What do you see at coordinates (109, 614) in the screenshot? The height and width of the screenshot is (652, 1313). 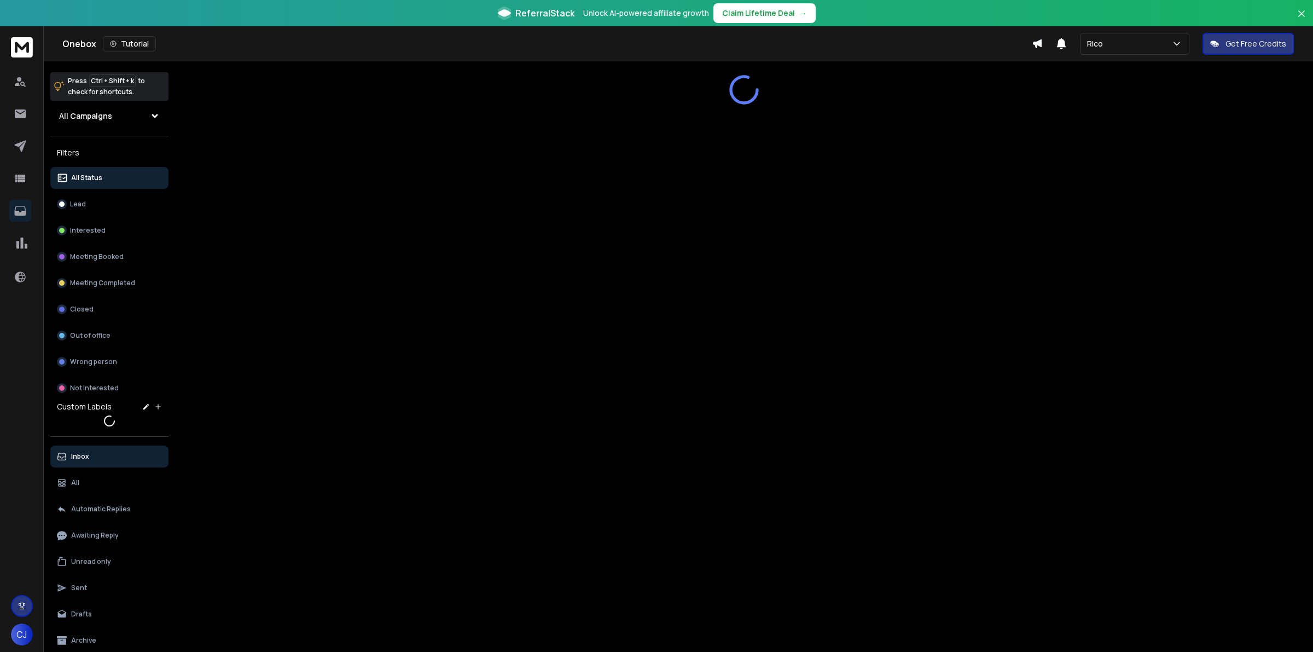 I see `button: Drafts` at bounding box center [109, 614].